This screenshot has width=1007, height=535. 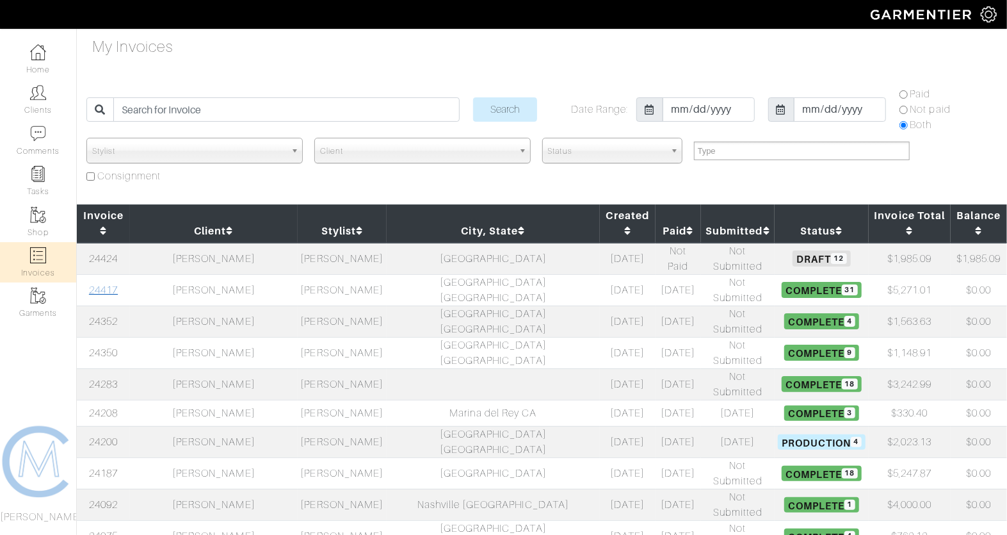 What do you see at coordinates (910, 441) in the screenshot?
I see `td: $2,023.13` at bounding box center [910, 441].